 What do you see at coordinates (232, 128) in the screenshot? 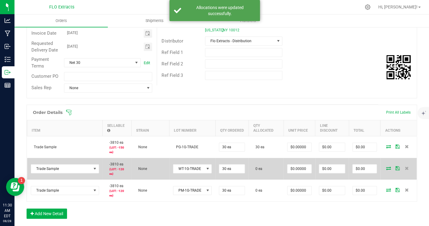
I see `th: Qty Ordered` at bounding box center [232, 128].